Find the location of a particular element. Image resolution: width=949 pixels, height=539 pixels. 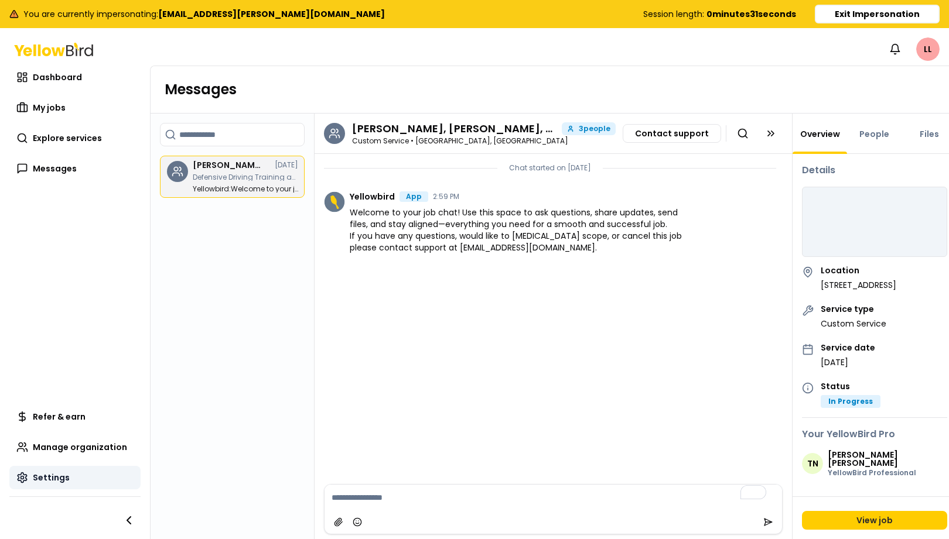

a: My jobs is located at coordinates (75, 108).